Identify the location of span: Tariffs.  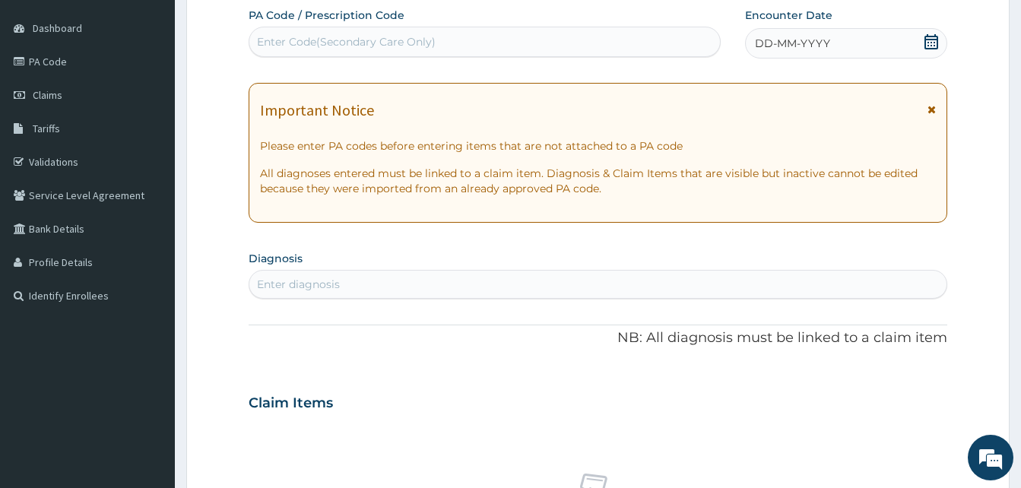
(46, 129).